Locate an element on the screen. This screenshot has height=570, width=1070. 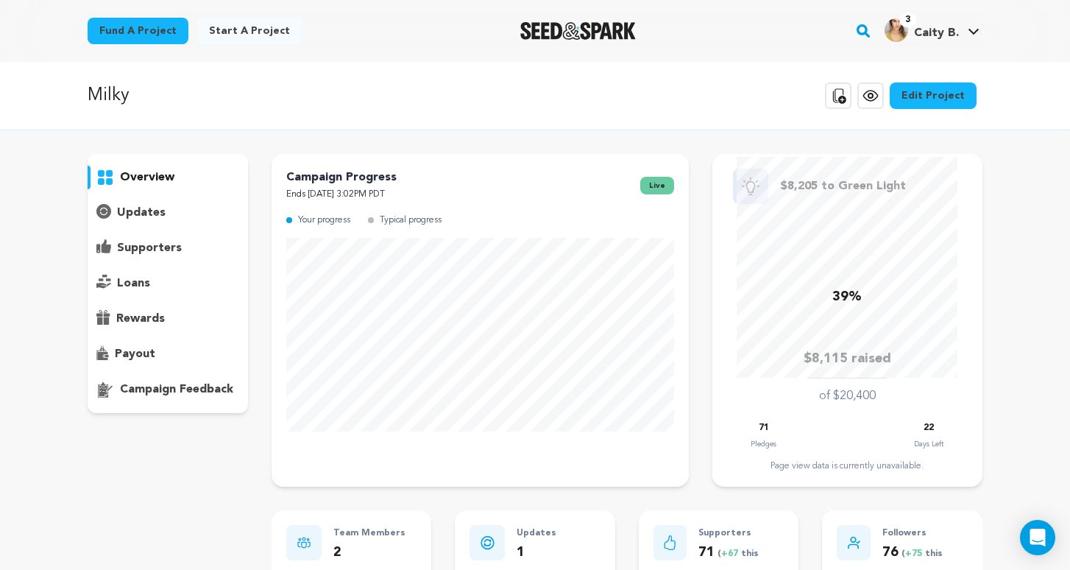
button: supporters is located at coordinates (168, 248).